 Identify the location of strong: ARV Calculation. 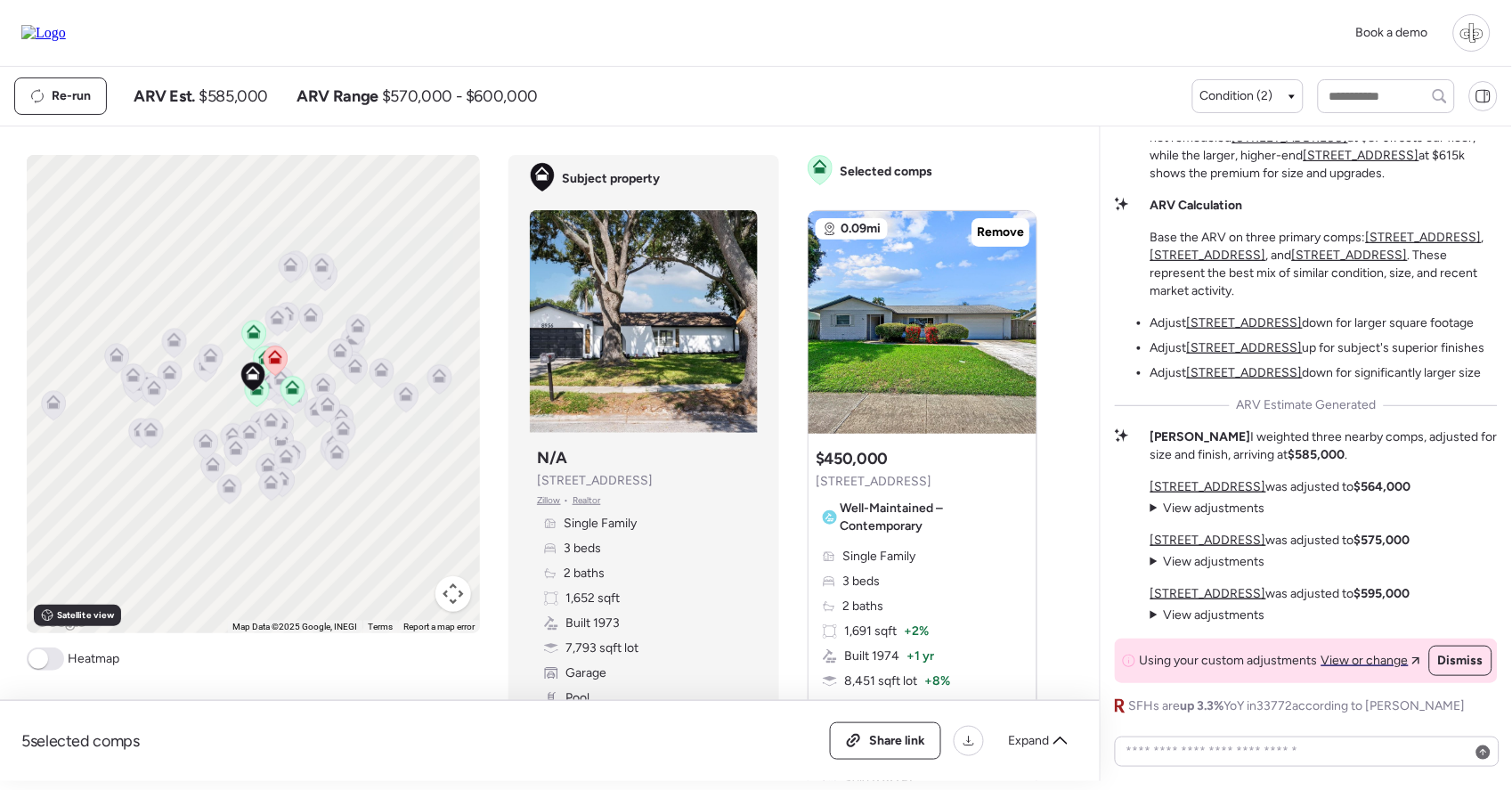
(1197, 205).